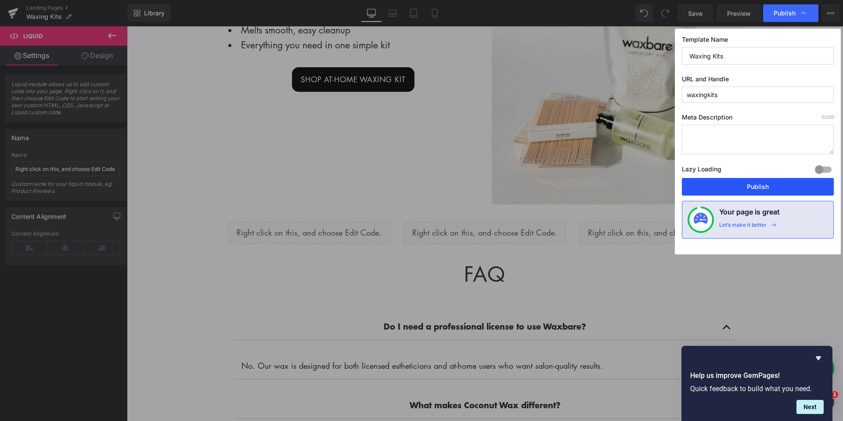  I want to click on label: URL and Handle, so click(758, 81).